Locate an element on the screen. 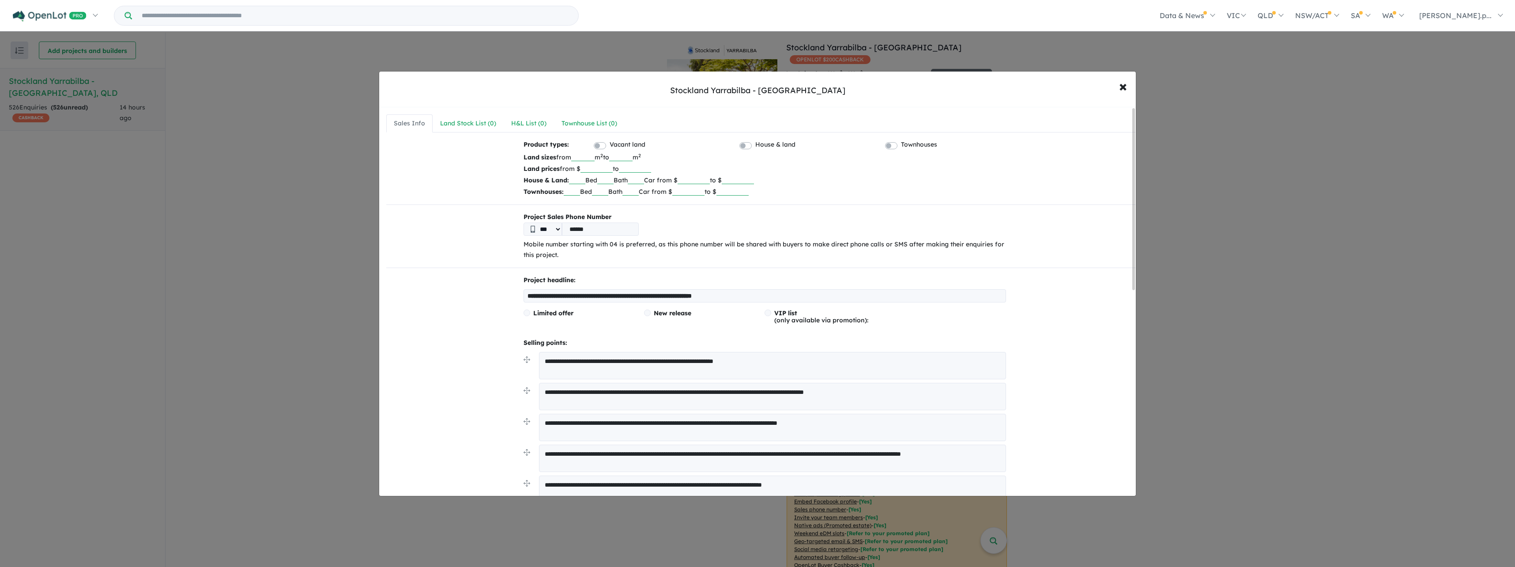 This screenshot has height=567, width=1515. b: Project Sales Phone Number is located at coordinates (764, 217).